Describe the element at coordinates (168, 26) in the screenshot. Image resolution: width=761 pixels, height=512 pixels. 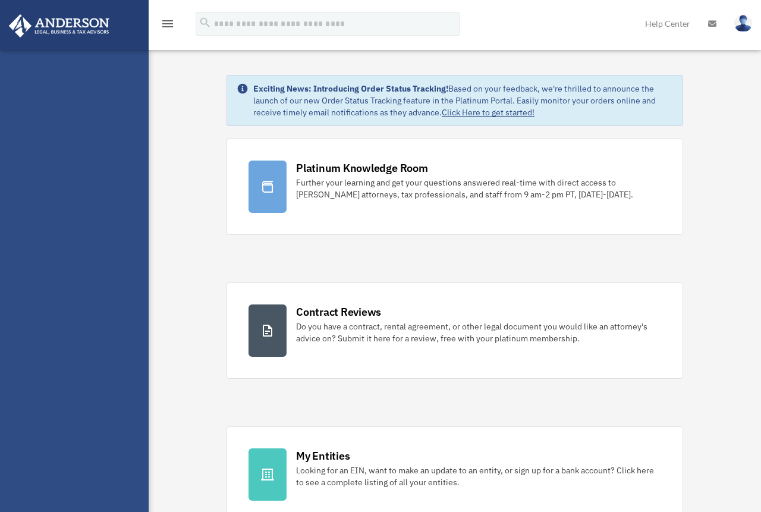
I see `a: menu` at that location.